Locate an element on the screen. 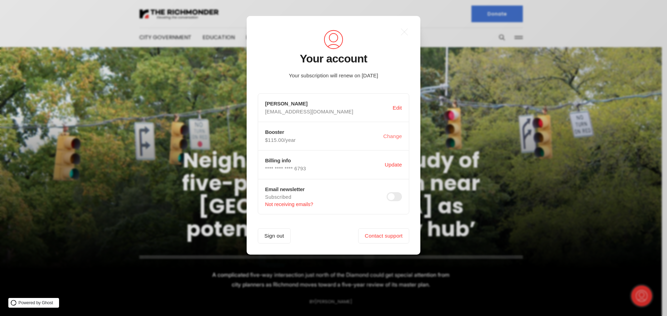 The image size is (667, 316). button: Change is located at coordinates (392, 136).